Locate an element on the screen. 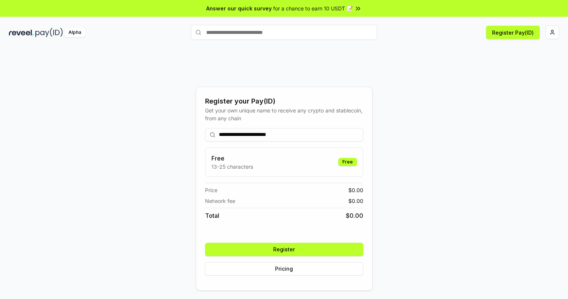 The width and height of the screenshot is (568, 299). button: Register Pay(ID) is located at coordinates (513, 32).